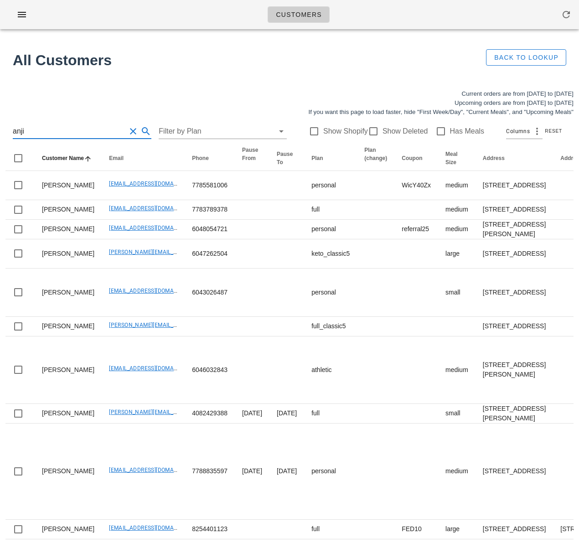 Image resolution: width=579 pixels, height=548 pixels. Describe the element at coordinates (375, 154) in the screenshot. I see `span: Plan (change)` at that location.